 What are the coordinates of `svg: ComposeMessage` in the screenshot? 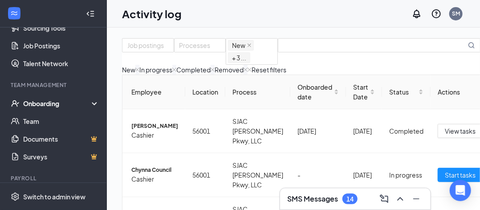 It's located at (384, 199).